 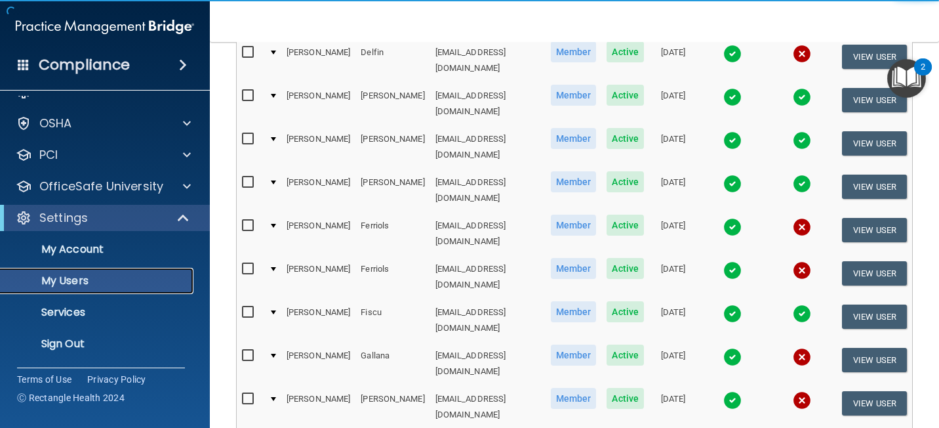 What do you see at coordinates (392, 60) in the screenshot?
I see `td: Delfin` at bounding box center [392, 60].